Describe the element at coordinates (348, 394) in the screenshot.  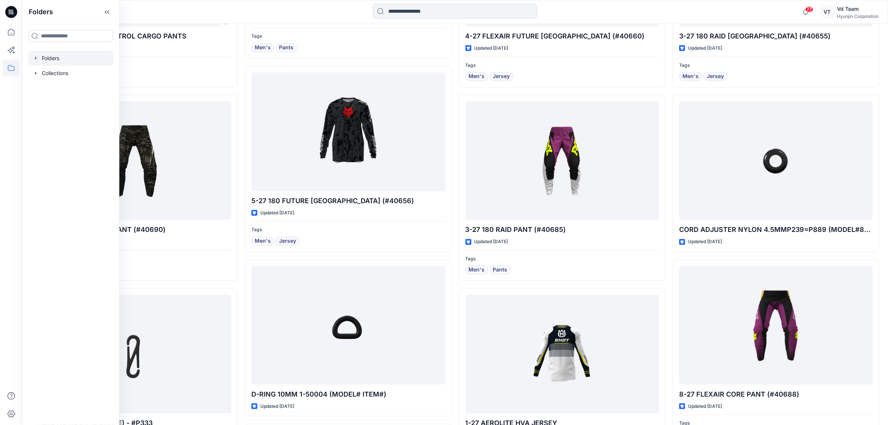
I see `p: D-RING 10MM 1-50004 (MODEL# ITEM#)` at that location.